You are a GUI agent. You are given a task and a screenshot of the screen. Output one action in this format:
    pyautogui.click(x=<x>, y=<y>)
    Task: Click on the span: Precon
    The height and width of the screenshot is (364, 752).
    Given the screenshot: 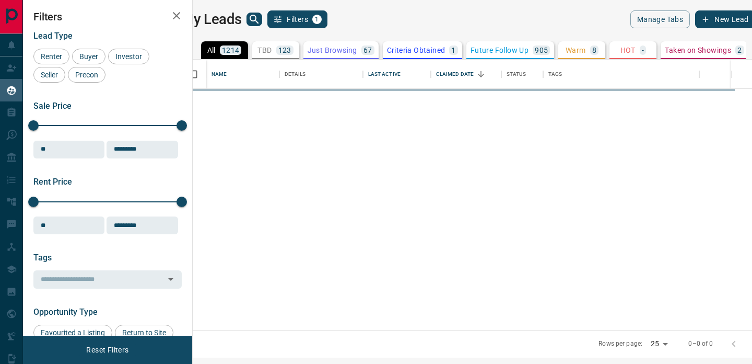 What is the action you would take?
    pyautogui.click(x=87, y=75)
    